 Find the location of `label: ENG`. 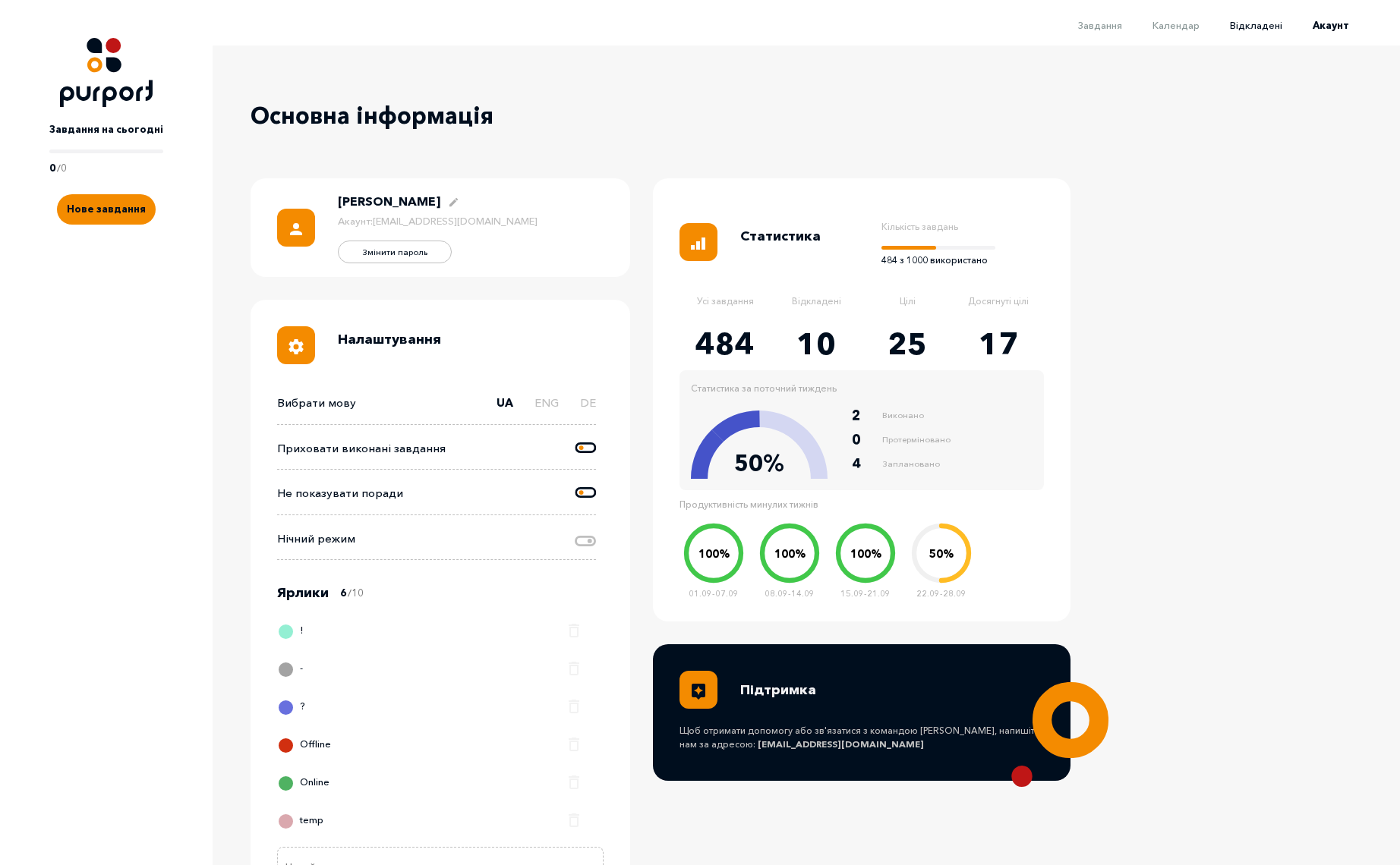

label: ENG is located at coordinates (546, 410).